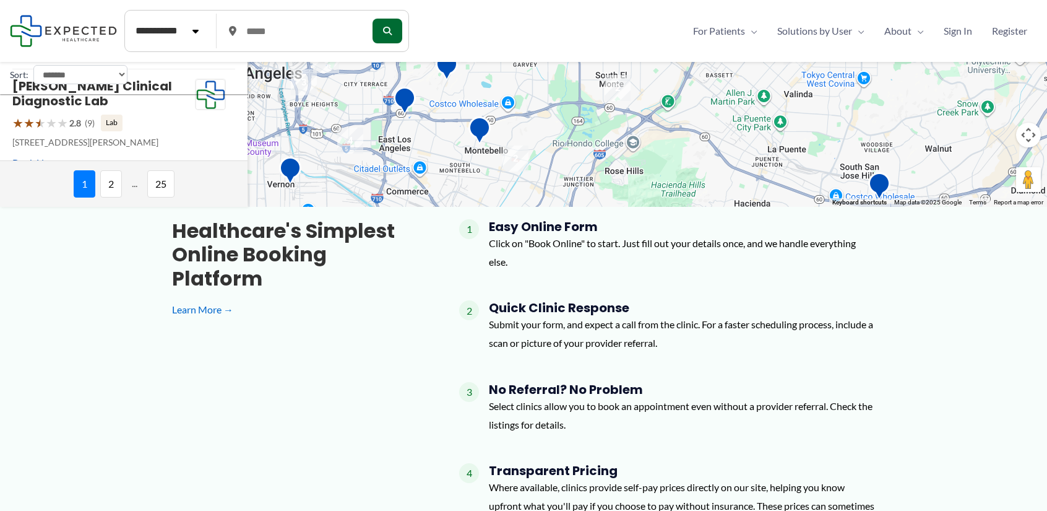  What do you see at coordinates (296, 254) in the screenshot?
I see `h3: Healthcare's simplest online booking platform` at bounding box center [296, 254].